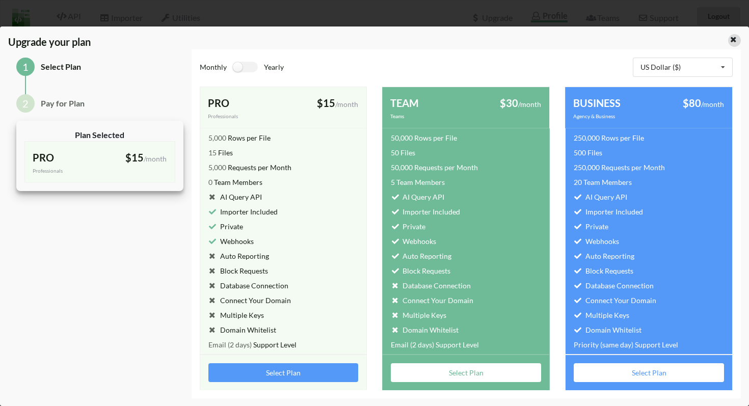 The height and width of the screenshot is (406, 749). I want to click on span: Upgrade your plan, so click(49, 46).